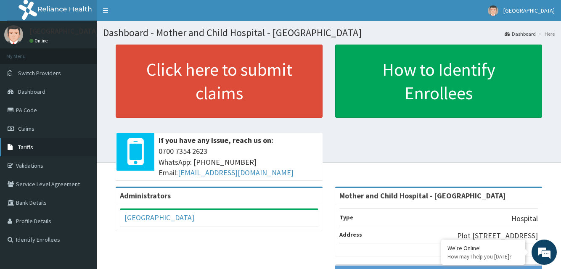  I want to click on span: Tariffs, so click(26, 147).